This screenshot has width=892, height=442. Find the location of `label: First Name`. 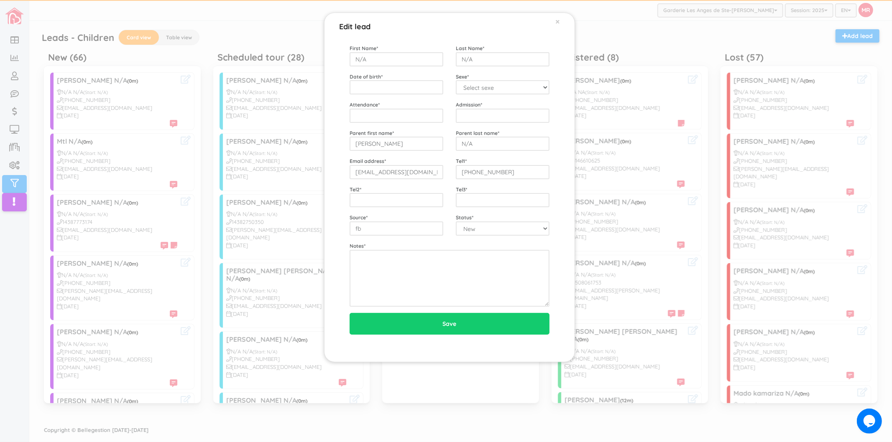

label: First Name is located at coordinates (364, 48).